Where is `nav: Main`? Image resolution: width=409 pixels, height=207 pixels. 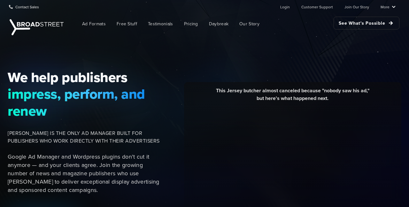 nav: Main is located at coordinates (233, 24).